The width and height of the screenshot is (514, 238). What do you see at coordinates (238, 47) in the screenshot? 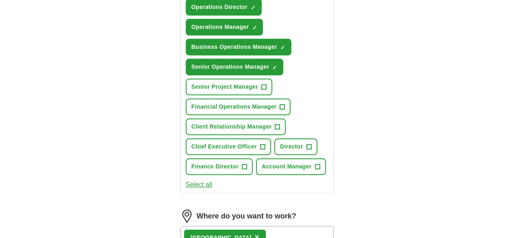
I see `button: Business Operations Manager✓` at bounding box center [238, 47].